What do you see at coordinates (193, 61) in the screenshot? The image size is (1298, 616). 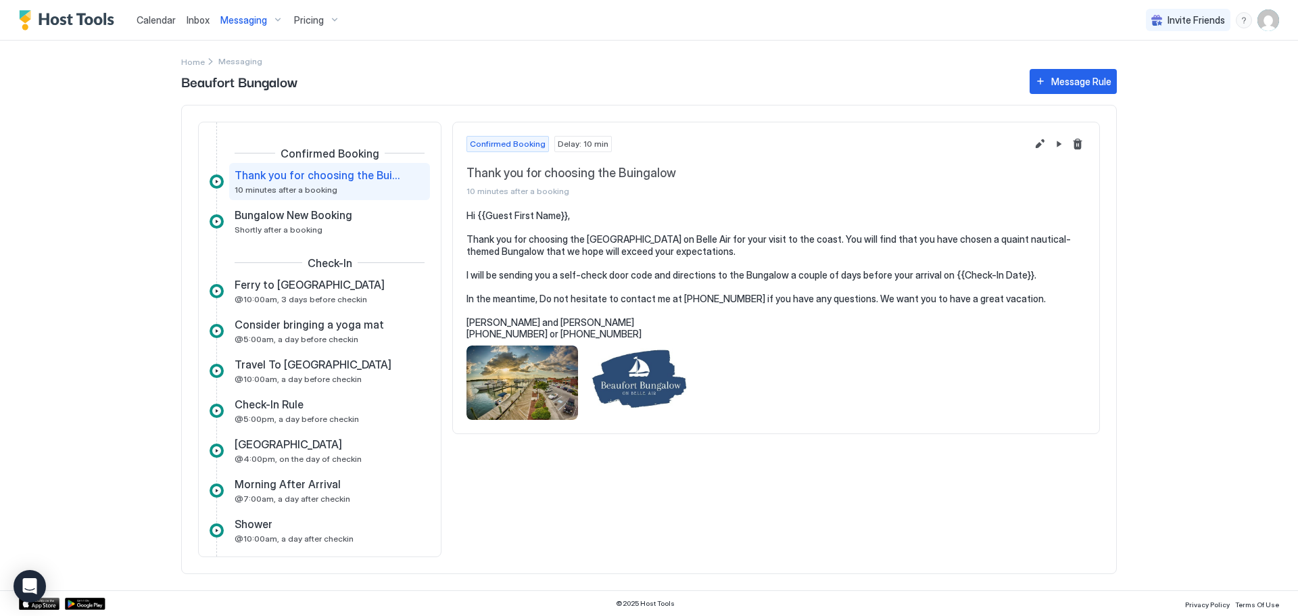 I see `div: Breadcrumb` at bounding box center [193, 61].